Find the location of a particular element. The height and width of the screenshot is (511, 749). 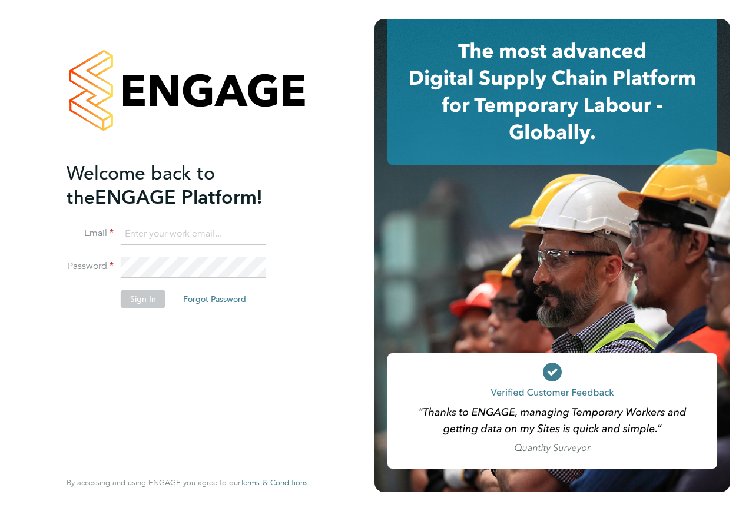

span: Welcome back to the is located at coordinates (141, 186).